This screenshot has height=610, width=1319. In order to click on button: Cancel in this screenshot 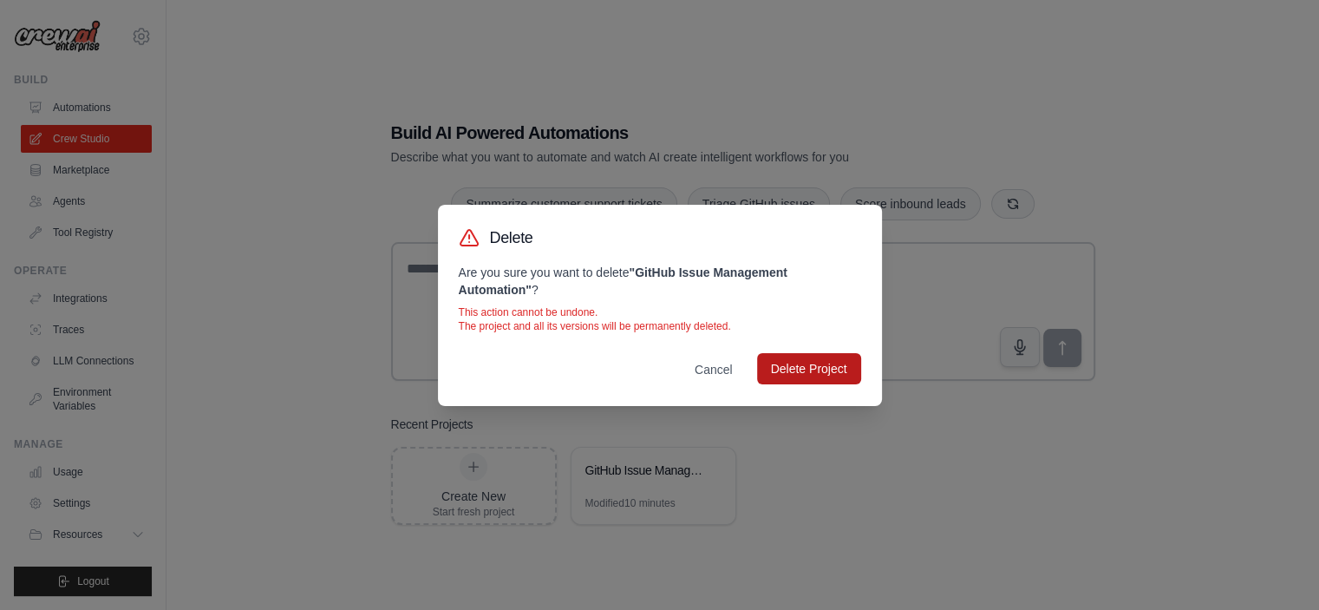, I will do `click(714, 370)`.